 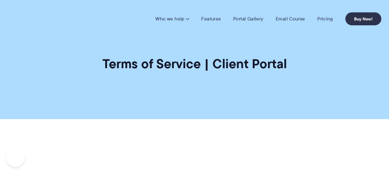 What do you see at coordinates (325, 19) in the screenshot?
I see `a: Pricing` at bounding box center [325, 19].